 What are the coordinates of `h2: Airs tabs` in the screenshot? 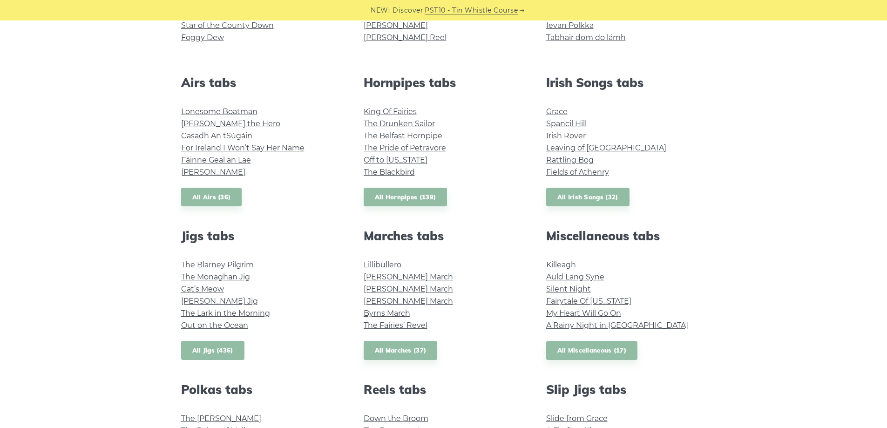 It's located at (261, 82).